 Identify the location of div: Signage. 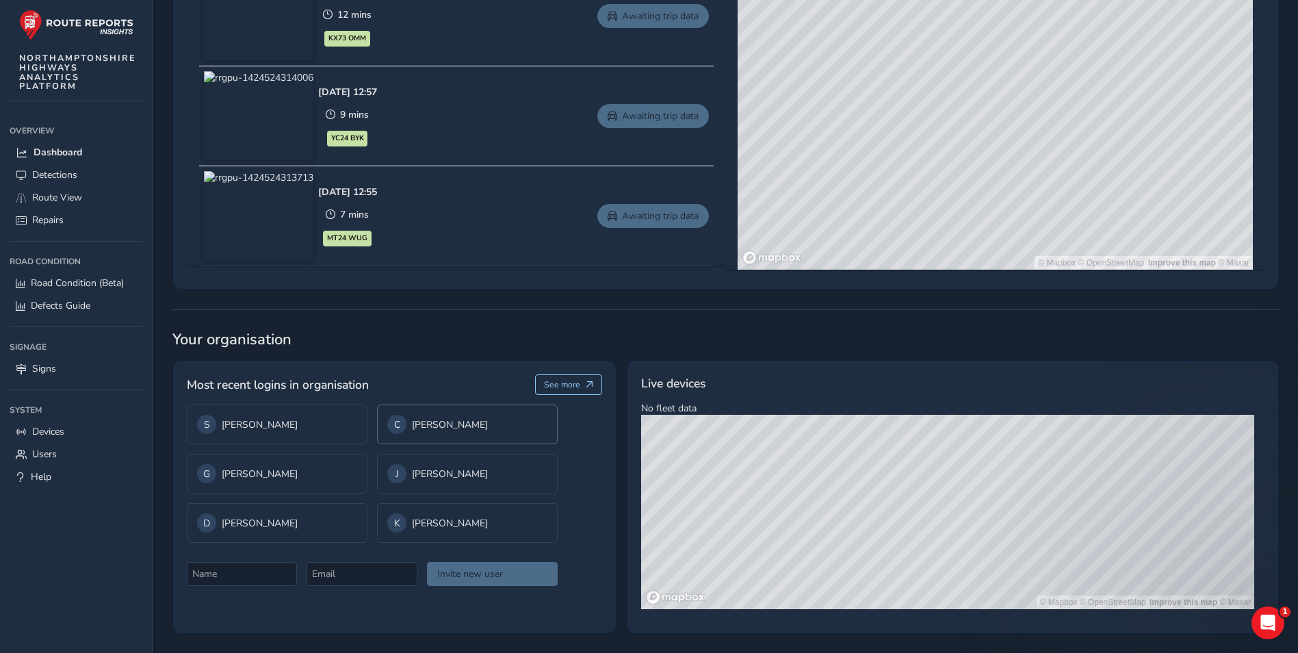
(76, 347).